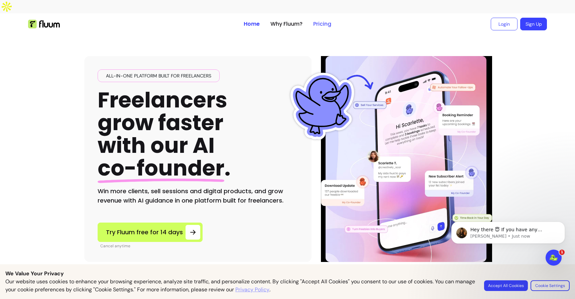 This screenshot has height=299, width=575. I want to click on img: Fluum Logo, so click(44, 24).